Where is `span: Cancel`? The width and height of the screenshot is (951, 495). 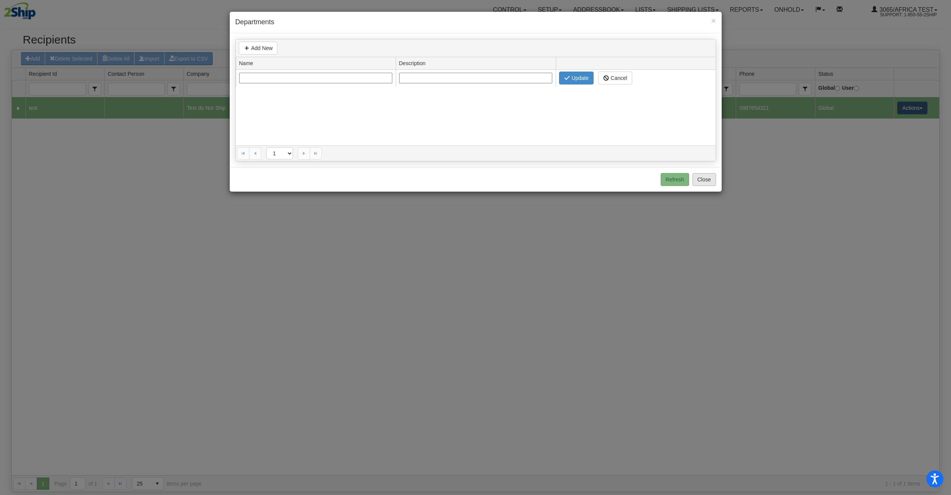
span: Cancel is located at coordinates (619, 78).